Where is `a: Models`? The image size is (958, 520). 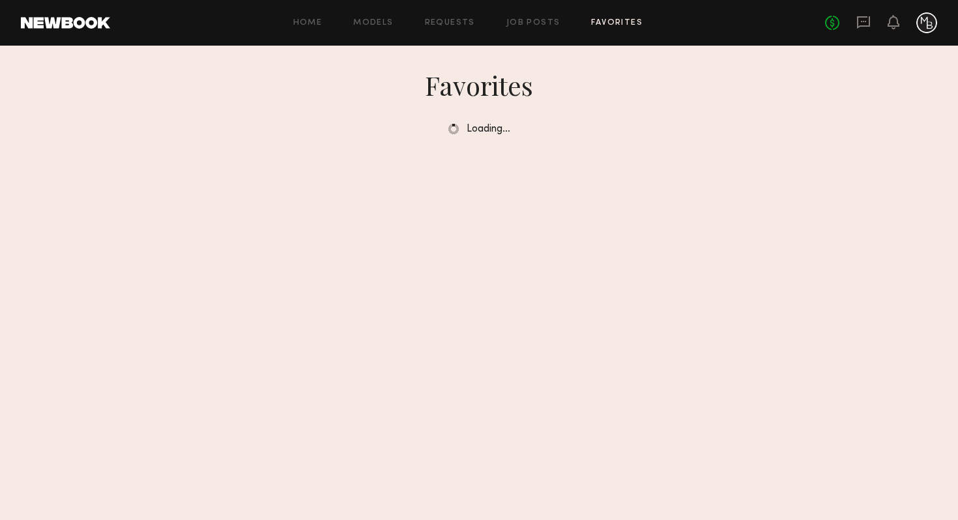
a: Models is located at coordinates (373, 23).